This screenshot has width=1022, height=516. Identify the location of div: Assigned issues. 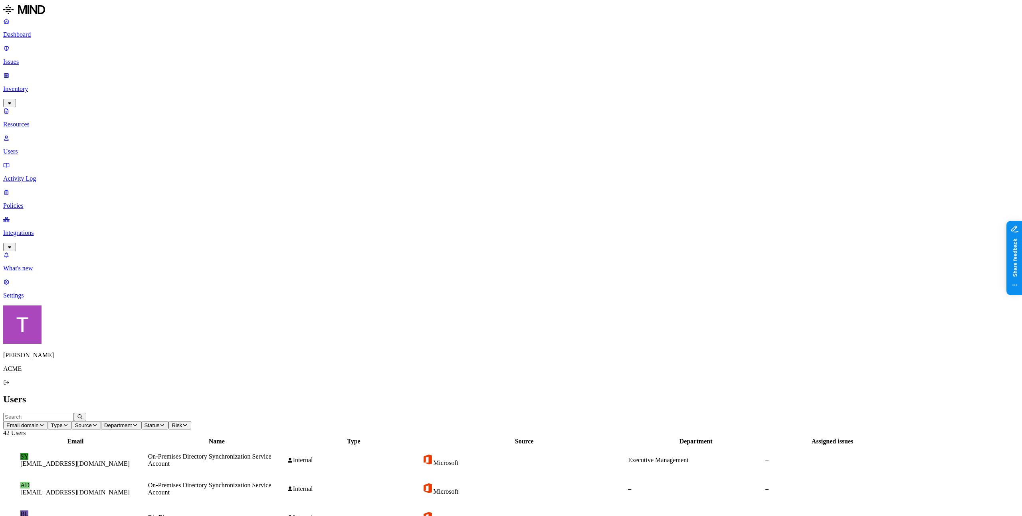
(832, 442).